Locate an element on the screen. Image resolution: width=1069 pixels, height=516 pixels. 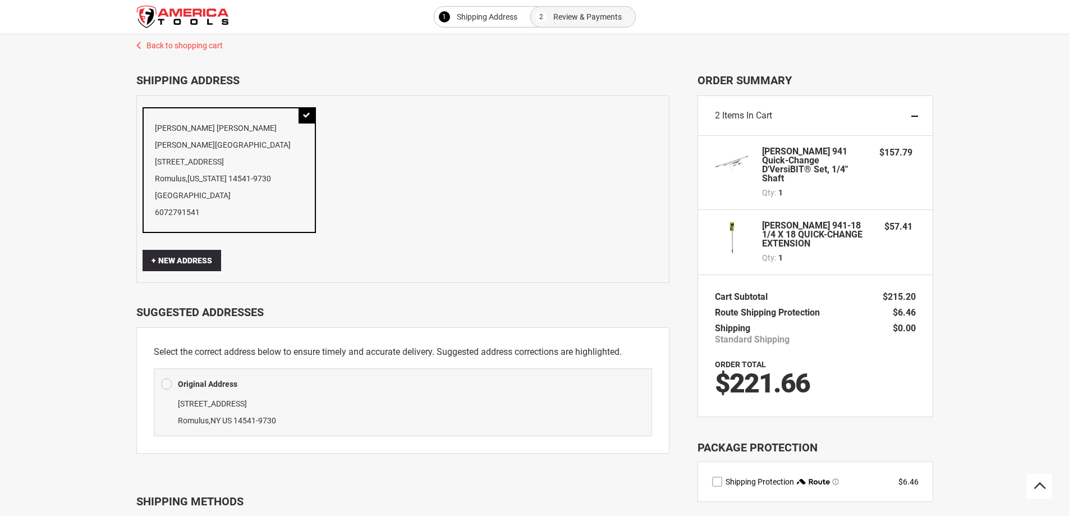
button: New Address is located at coordinates (182, 260).